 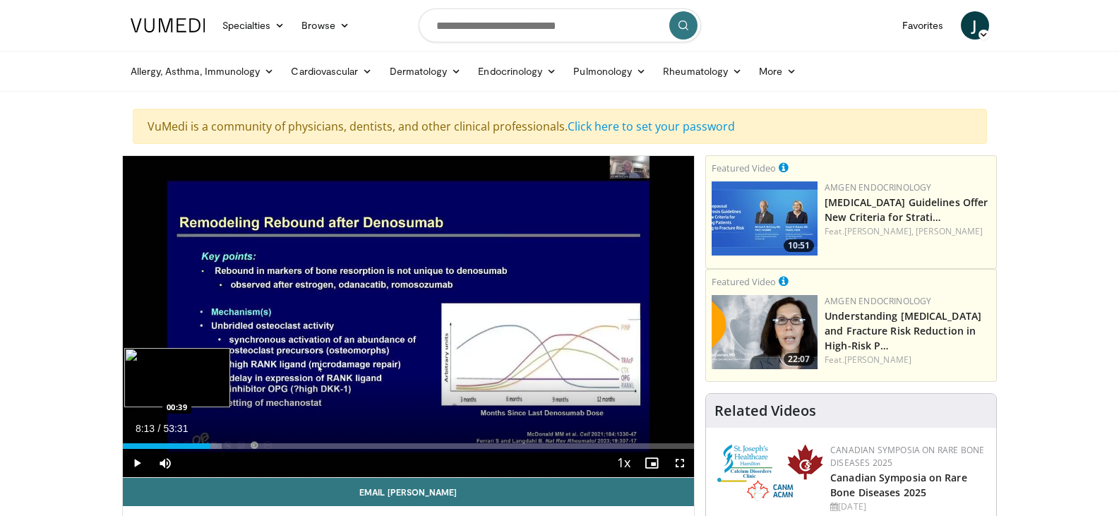 What do you see at coordinates (680, 463) in the screenshot?
I see `button: Fullscreen` at bounding box center [680, 463].